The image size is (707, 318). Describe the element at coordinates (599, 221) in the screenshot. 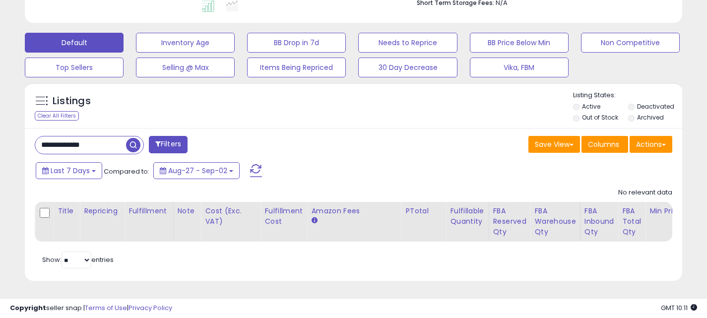

I see `div: FBA inbound Qty` at that location.